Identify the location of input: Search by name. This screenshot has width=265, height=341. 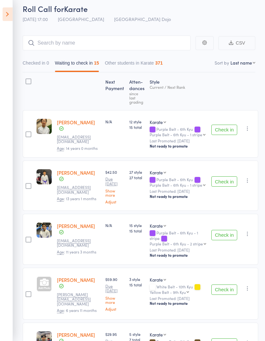
(107, 43).